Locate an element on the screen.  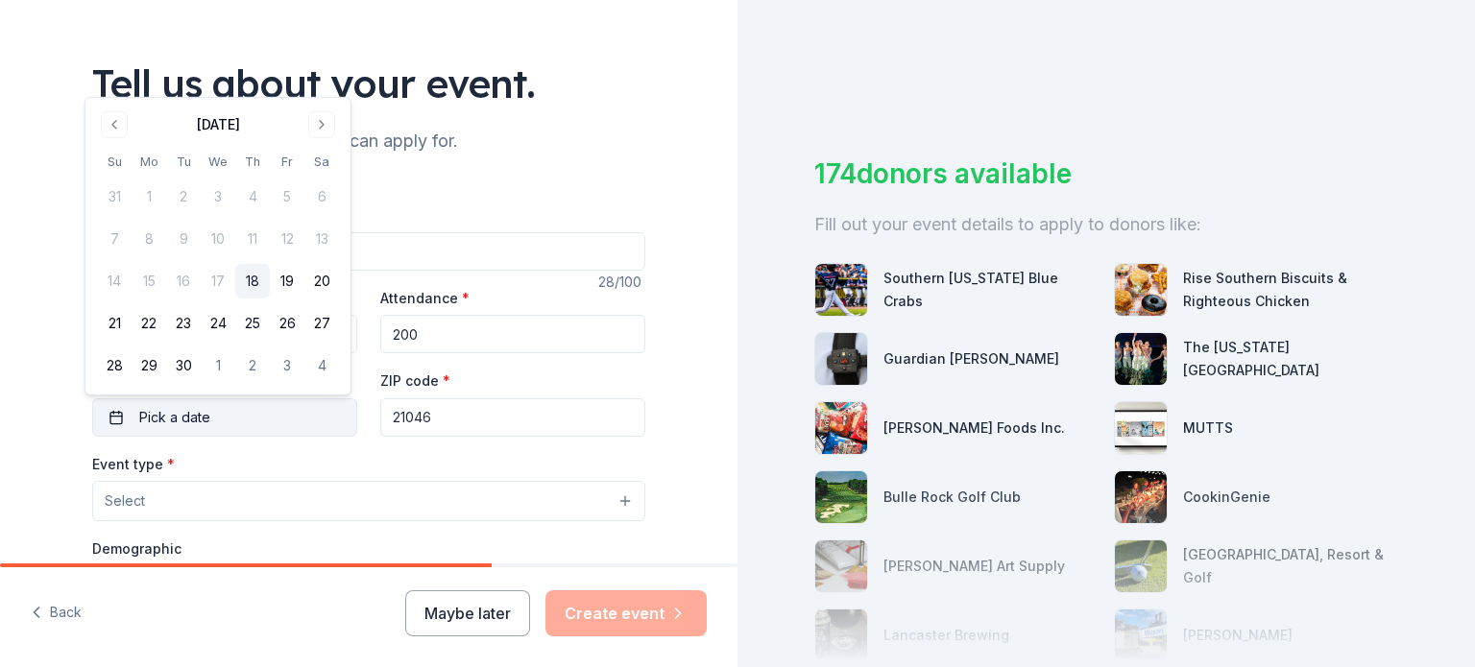
th: Thursday is located at coordinates (253, 161).